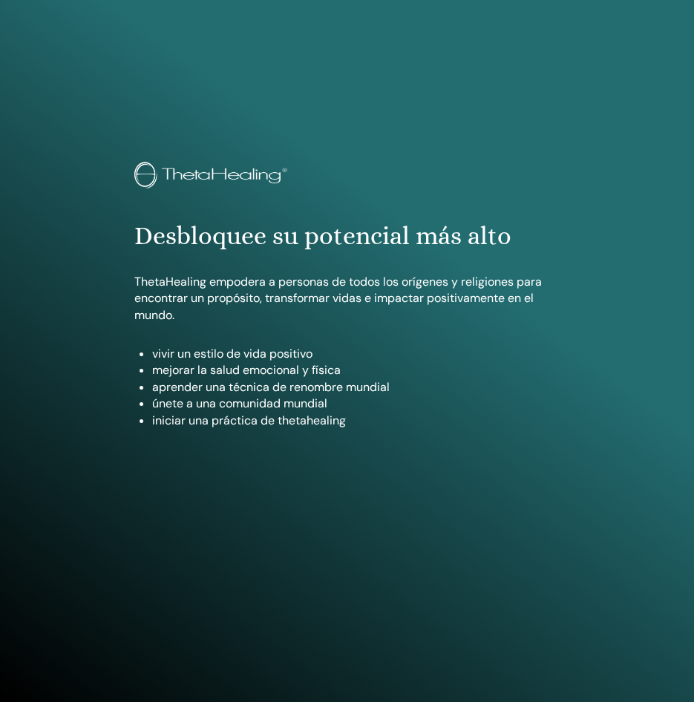 This screenshot has width=694, height=702. What do you see at coordinates (355, 354) in the screenshot?
I see `li: vivir un estilo de vida positivo` at bounding box center [355, 354].